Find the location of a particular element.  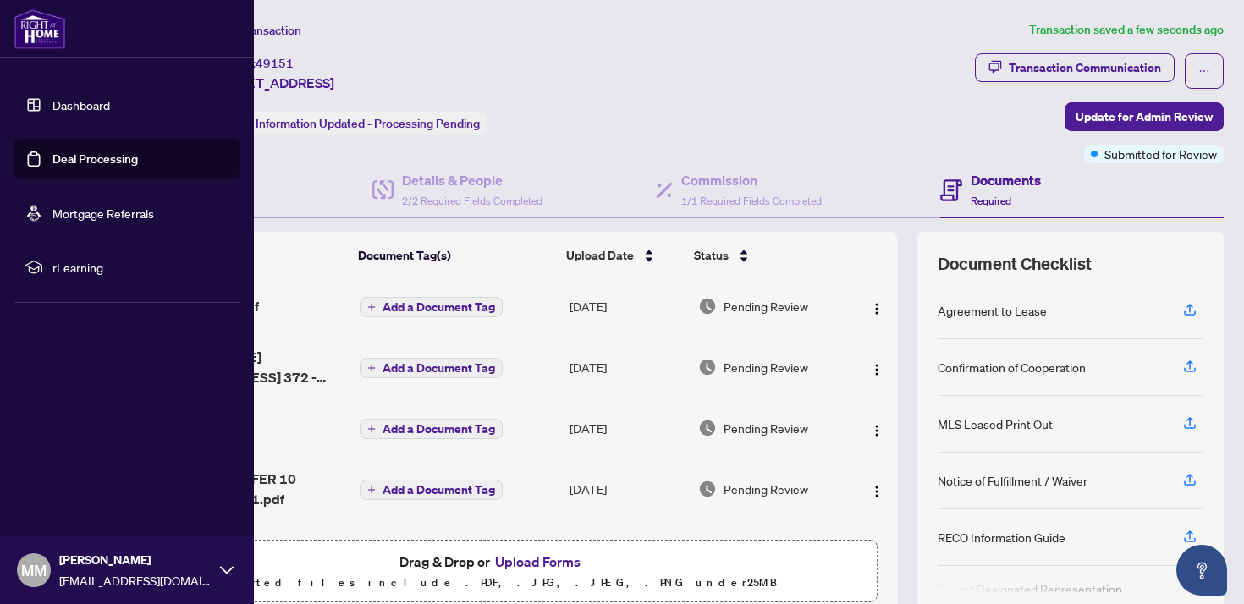

span: MM is located at coordinates (34, 570).